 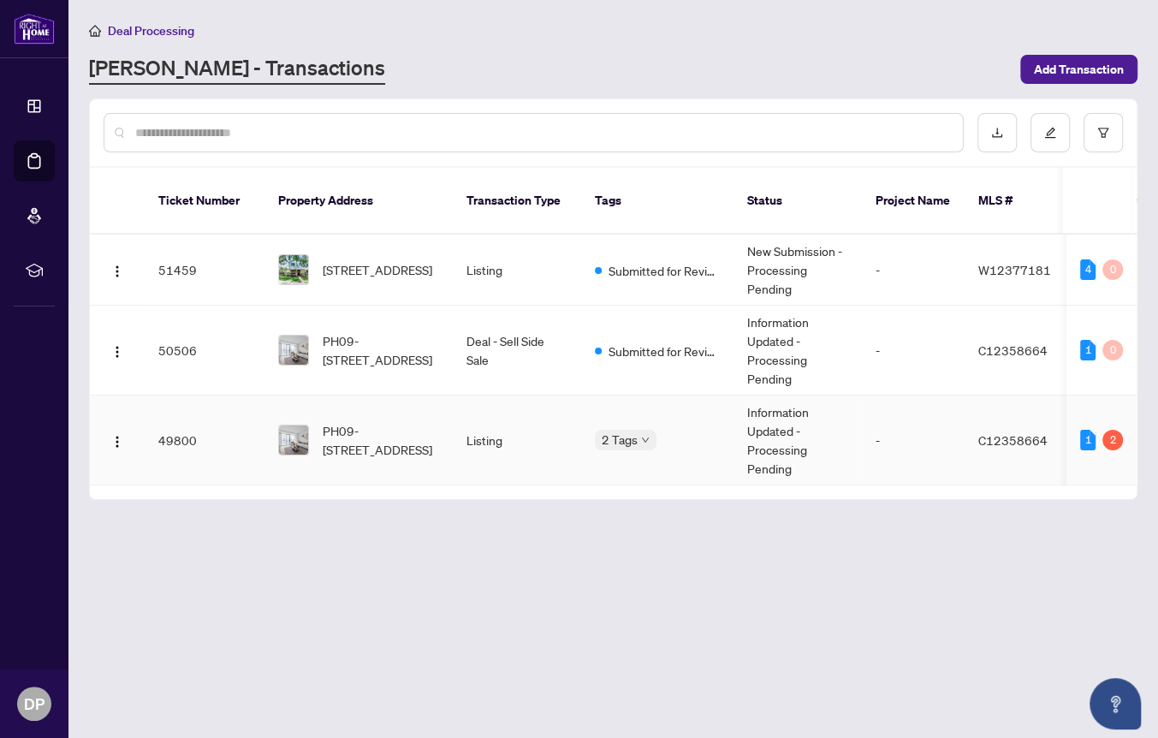 I want to click on span: Add Transaction, so click(x=1078, y=69).